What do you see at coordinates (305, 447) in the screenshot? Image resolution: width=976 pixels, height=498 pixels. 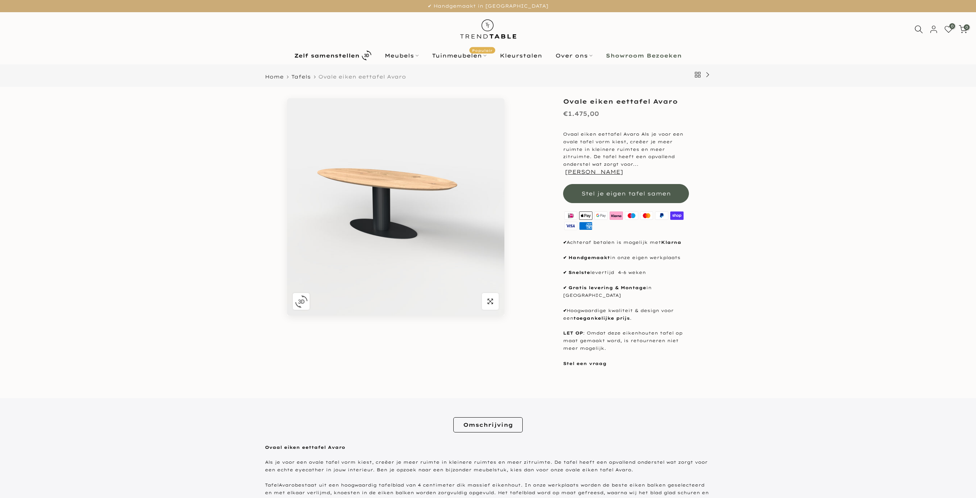 I see `strong: Ovaal eiken eettafel Avaro` at bounding box center [305, 447].